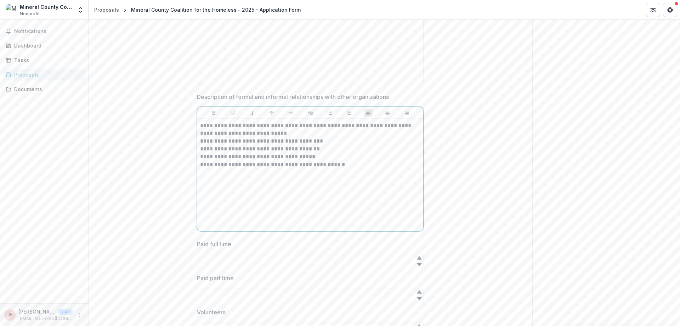  What do you see at coordinates (253, 113) in the screenshot?
I see `button: Italicize` at bounding box center [253, 113].